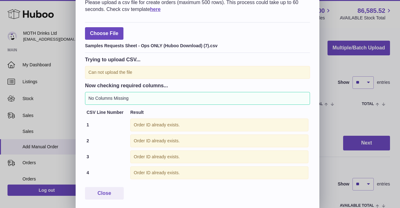 Image resolution: width=400 pixels, height=208 pixels. I want to click on th: CSV Line Number, so click(107, 112).